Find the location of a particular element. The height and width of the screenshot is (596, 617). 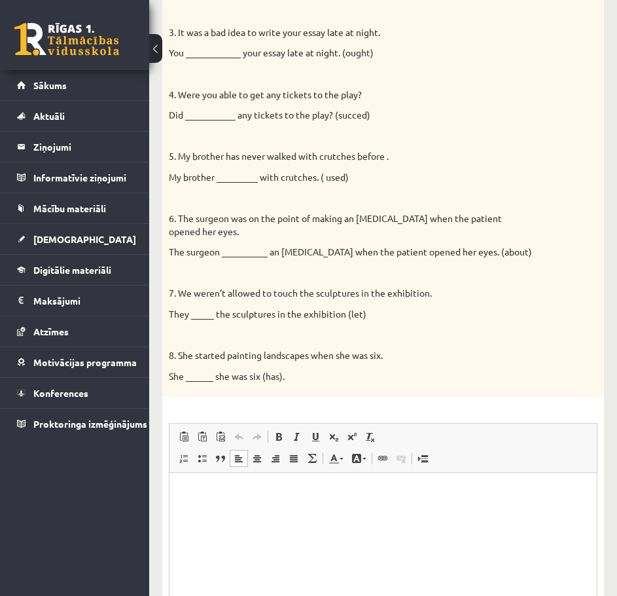

span: Aktuāli is located at coordinates (49, 116).